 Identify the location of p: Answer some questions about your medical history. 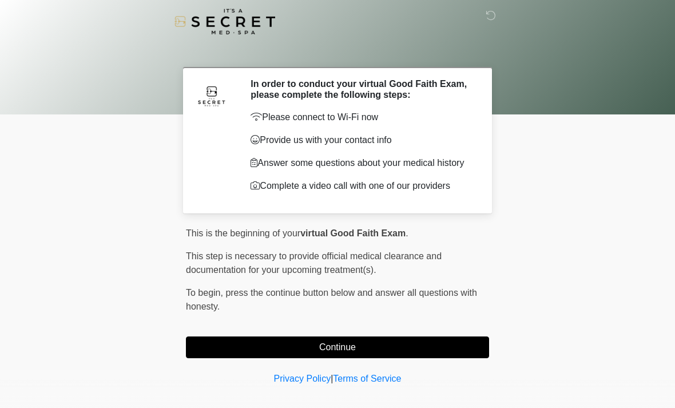
(361, 163).